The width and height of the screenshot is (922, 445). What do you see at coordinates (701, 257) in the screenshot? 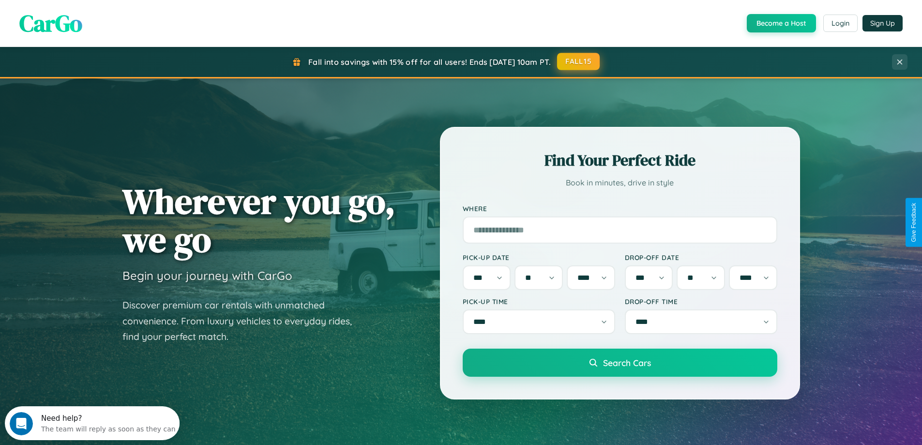
I see `label: Drop-off Date` at bounding box center [701, 257].